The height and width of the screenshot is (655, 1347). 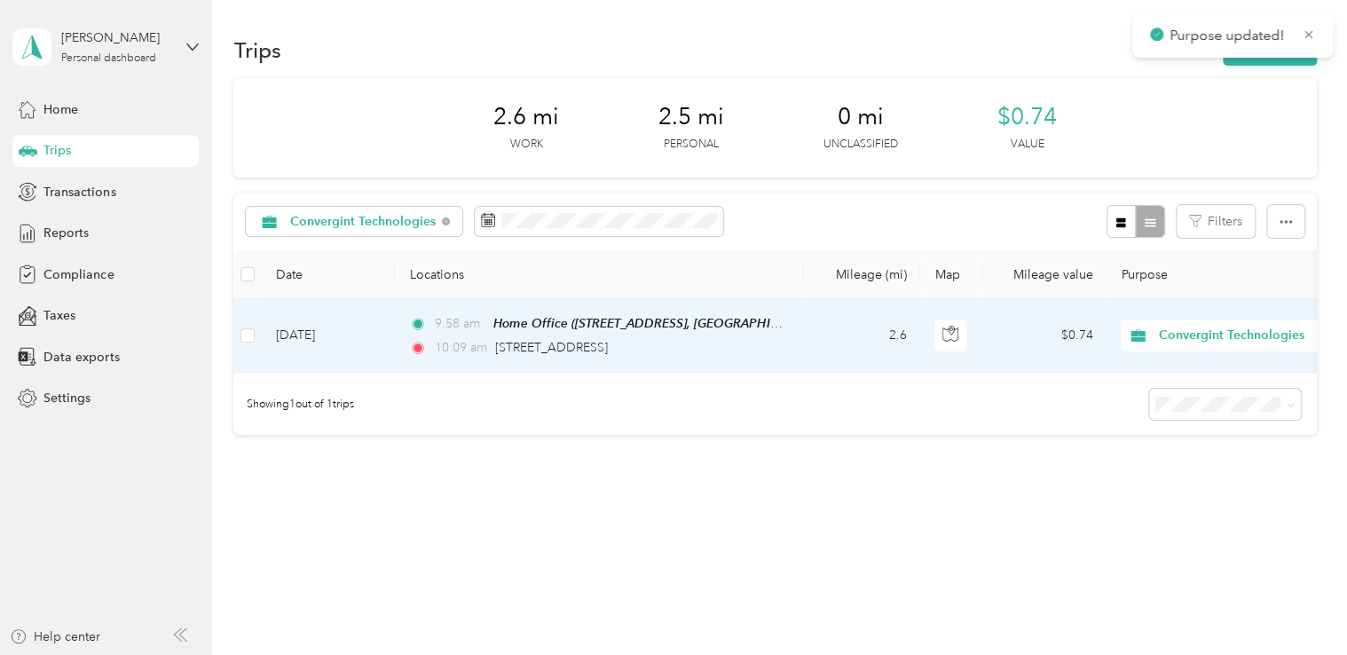 What do you see at coordinates (862, 274) in the screenshot?
I see `th: Mileage (mi)` at bounding box center [862, 274].